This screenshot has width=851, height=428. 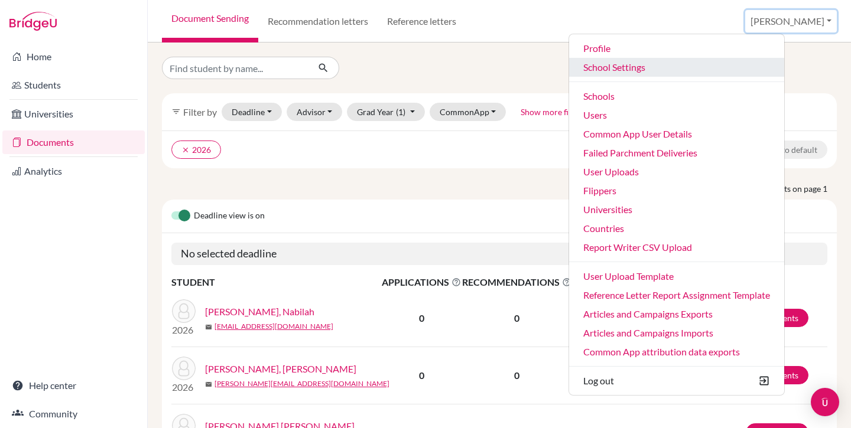 What do you see at coordinates (314, 112) in the screenshot?
I see `button: Advisor` at bounding box center [314, 112].